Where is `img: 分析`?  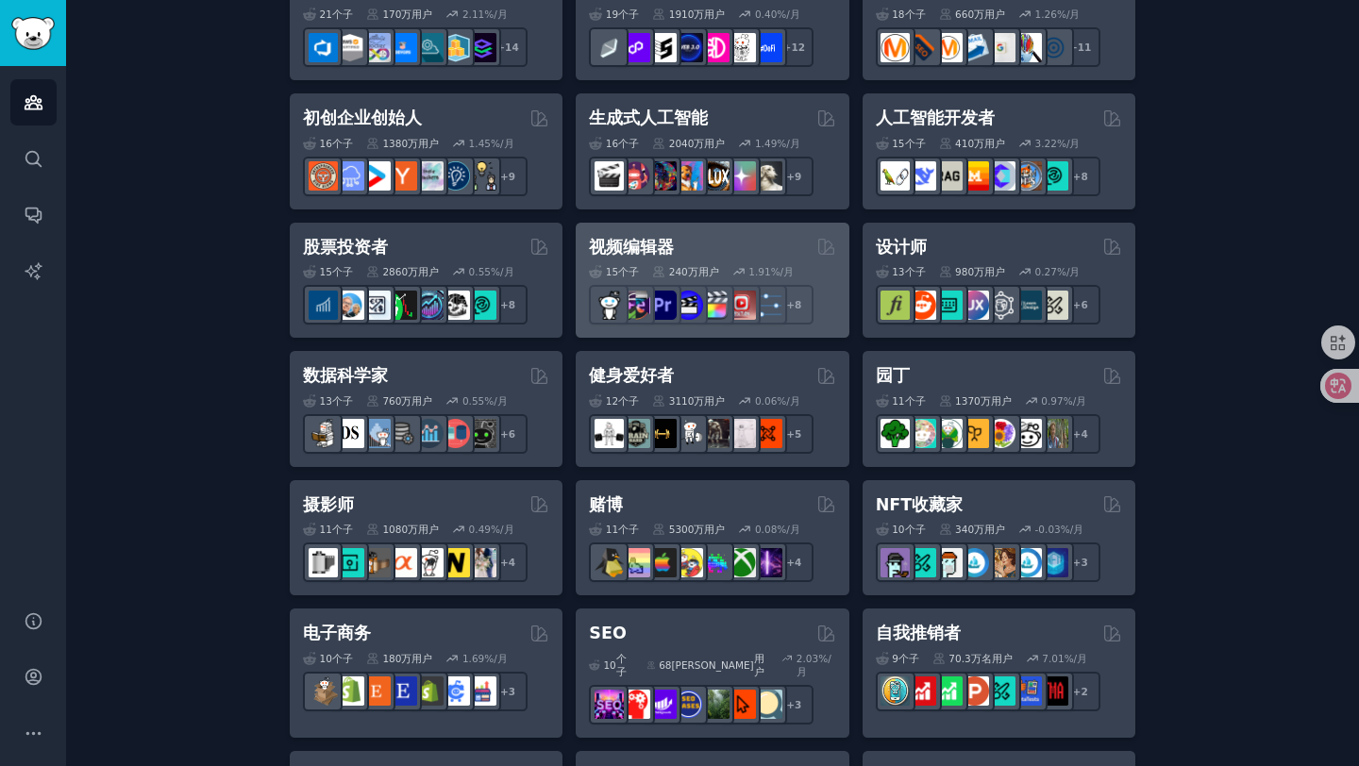 img: 分析 is located at coordinates (428, 433).